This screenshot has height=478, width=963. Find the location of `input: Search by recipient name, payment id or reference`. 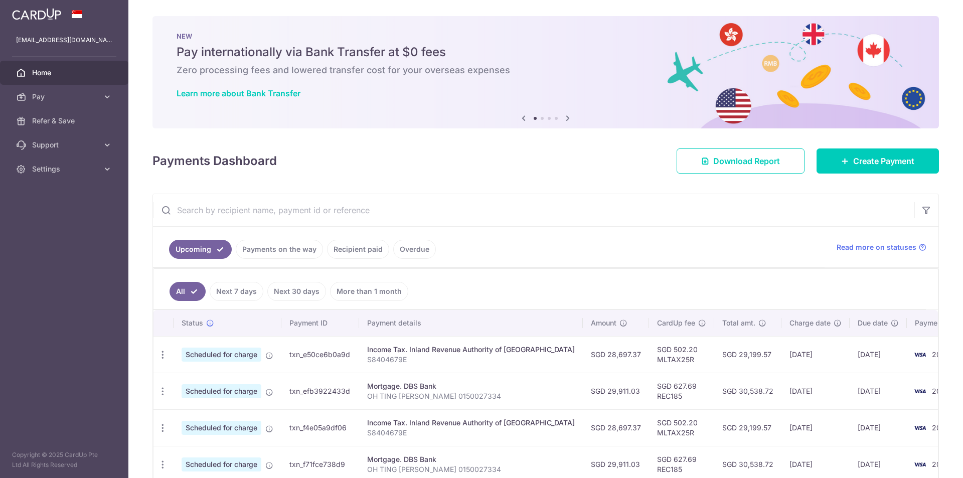

input: Search by recipient name, payment id or reference is located at coordinates (533, 210).